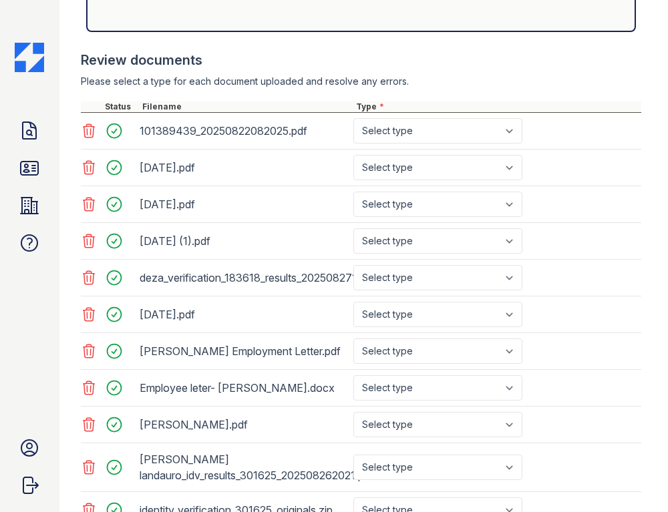 The image size is (668, 512). Describe the element at coordinates (121, 107) in the screenshot. I see `div: Status` at that location.